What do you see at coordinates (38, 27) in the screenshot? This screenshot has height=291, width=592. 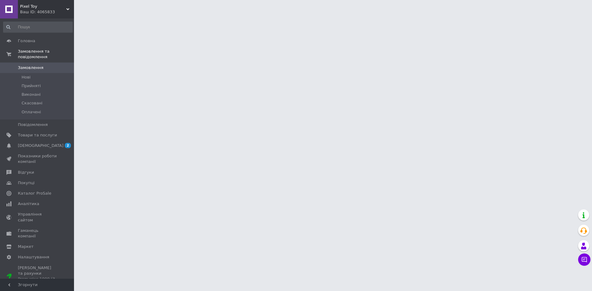 I see `input: Пошук` at bounding box center [38, 27].